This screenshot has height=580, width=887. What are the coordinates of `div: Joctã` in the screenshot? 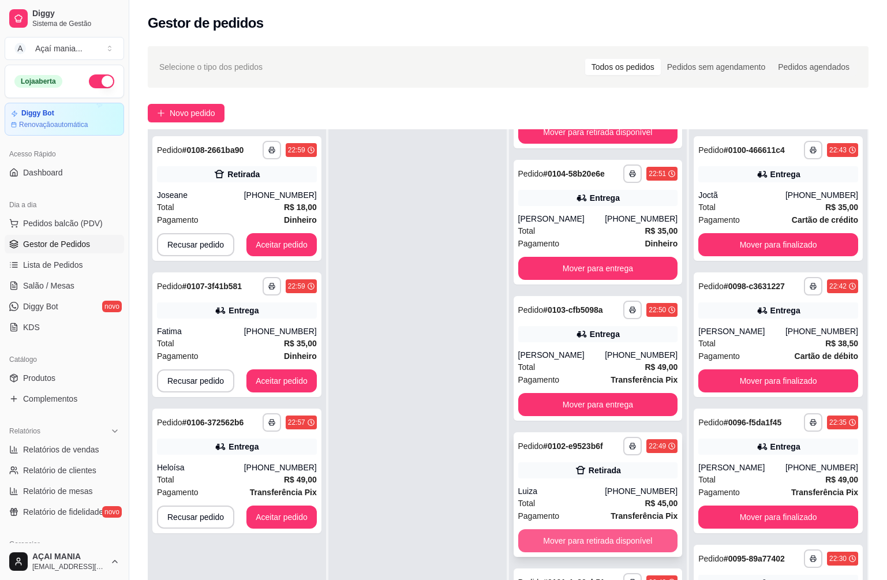 It's located at (741, 195).